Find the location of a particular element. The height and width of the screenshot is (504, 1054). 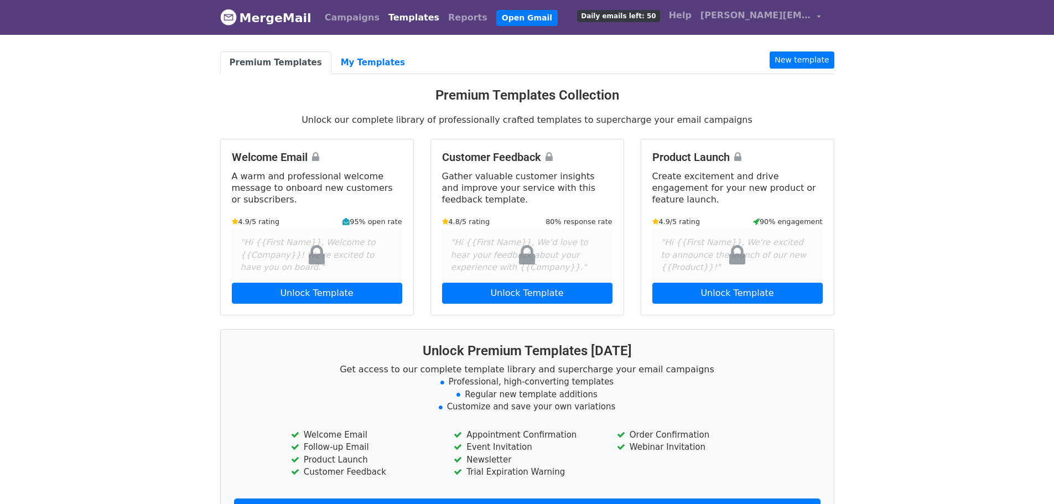

li: Customize and save your own variations is located at coordinates (527, 407).